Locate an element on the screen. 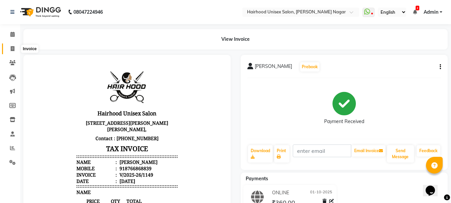 This screenshot has width=451, height=203. span: ONLINE is located at coordinates (280, 192).